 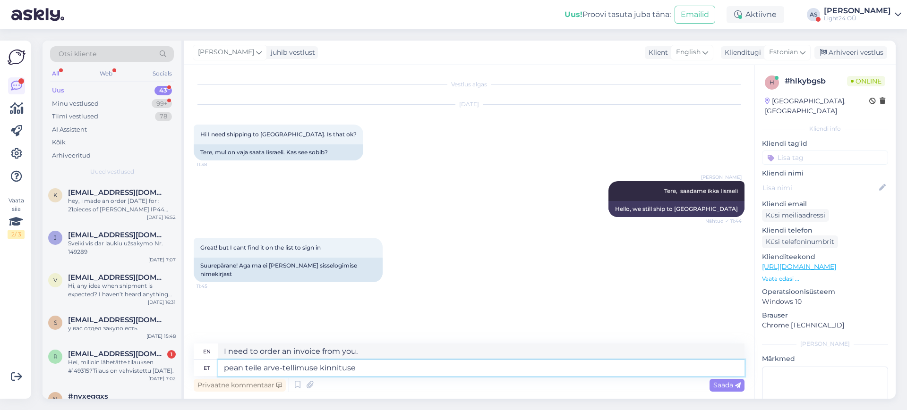 What do you see at coordinates (214, 286) in the screenshot?
I see `span: 11:45` at bounding box center [214, 286].